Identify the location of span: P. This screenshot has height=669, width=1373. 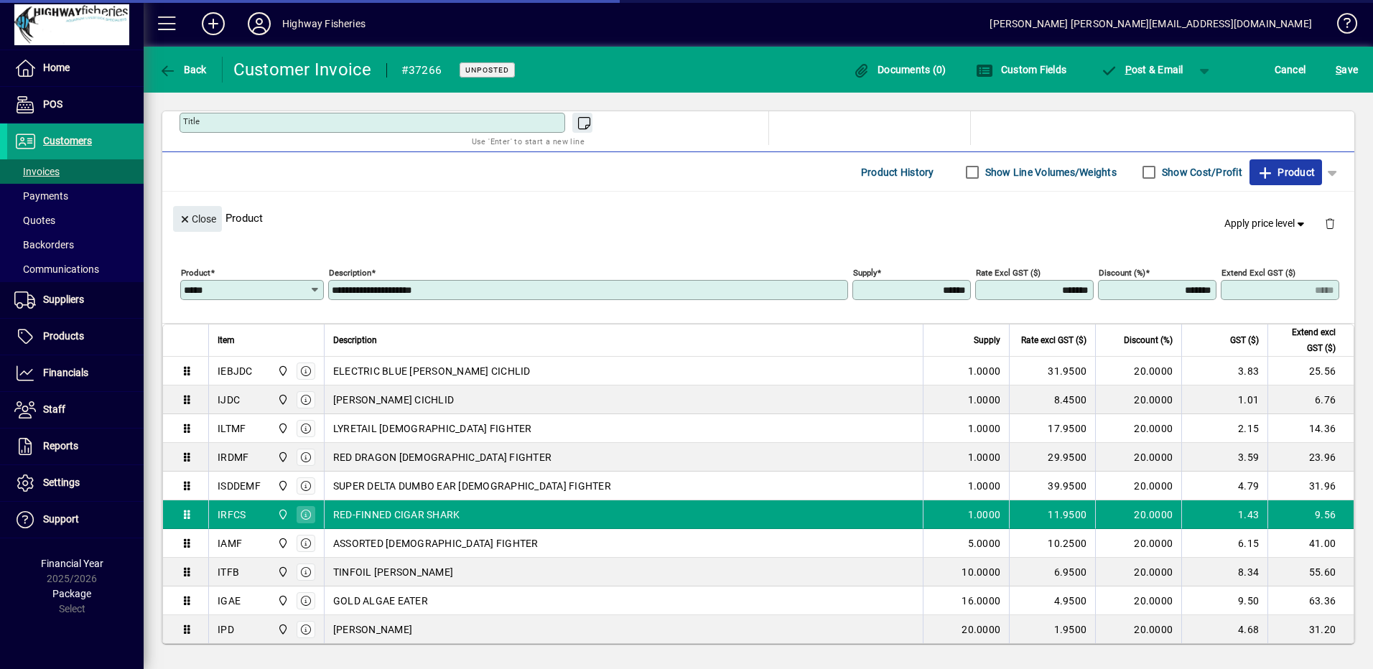
(1128, 70).